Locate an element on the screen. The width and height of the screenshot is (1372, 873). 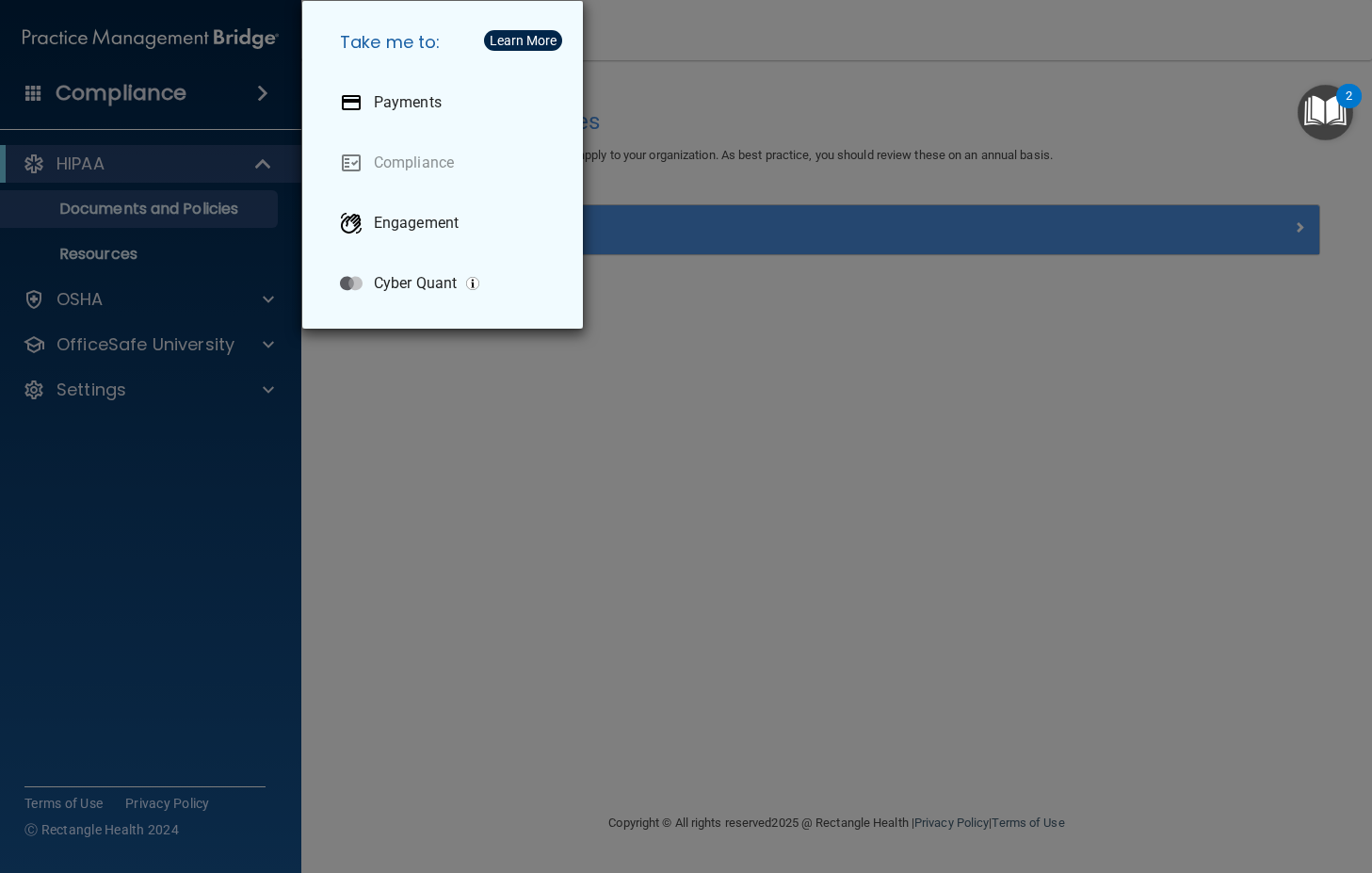
a: Compliance is located at coordinates (446, 163).